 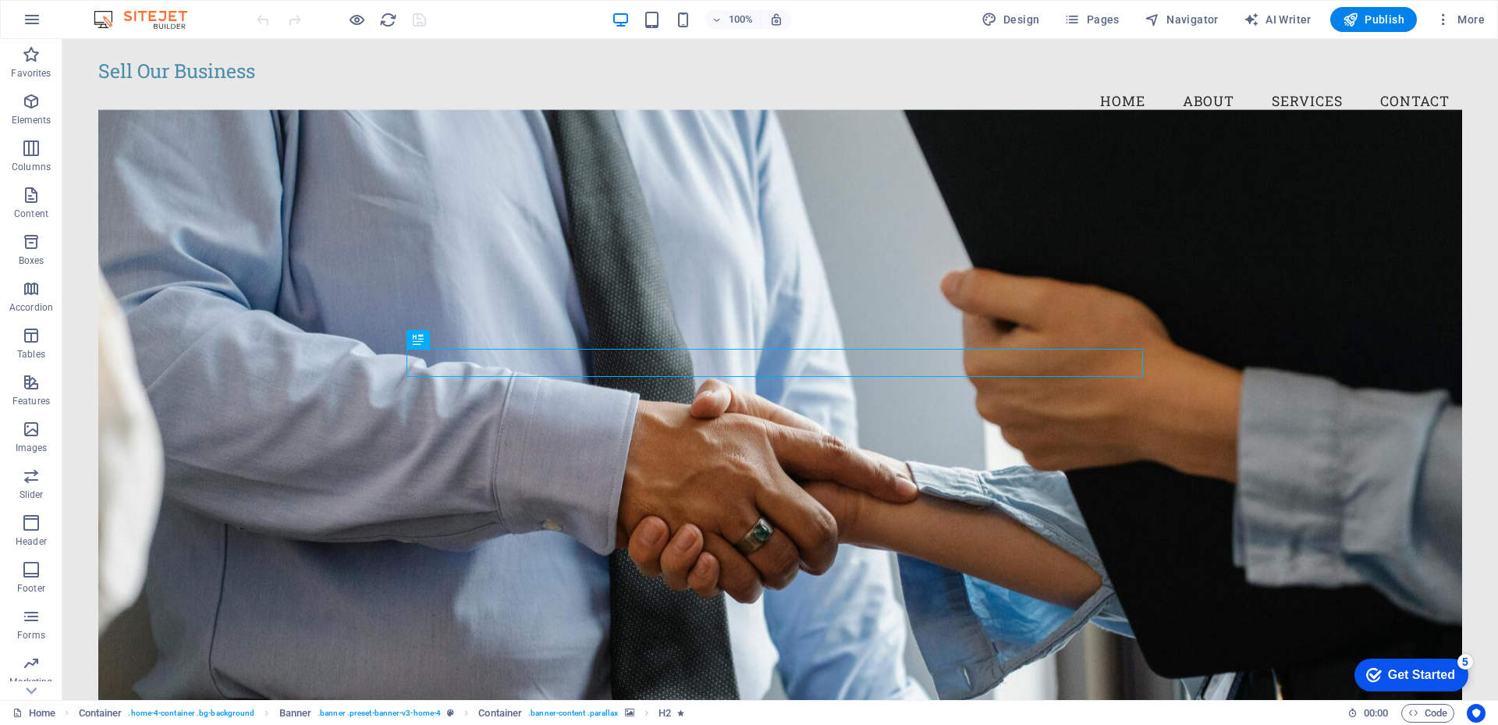 What do you see at coordinates (741, 20) in the screenshot?
I see `h6: 100%` at bounding box center [741, 20].